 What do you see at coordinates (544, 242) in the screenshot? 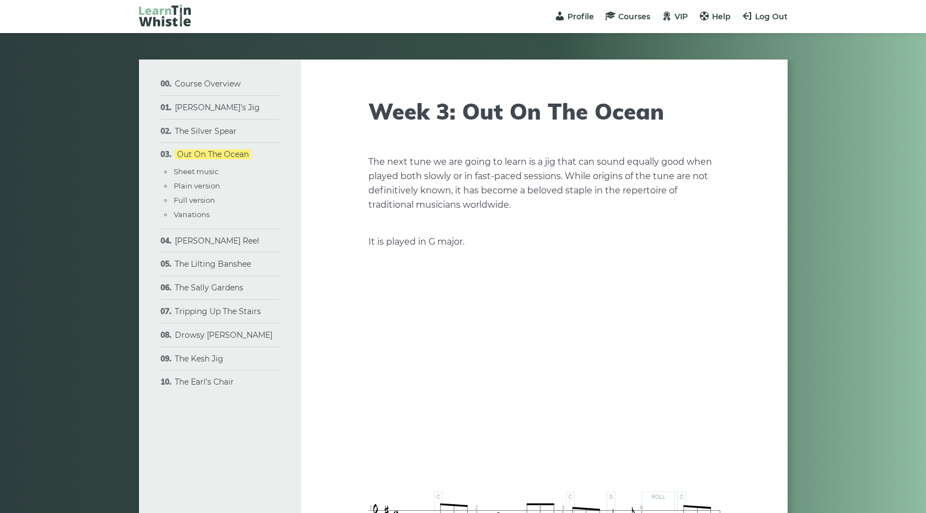
I see `p: It is played in G major.` at bounding box center [544, 242].